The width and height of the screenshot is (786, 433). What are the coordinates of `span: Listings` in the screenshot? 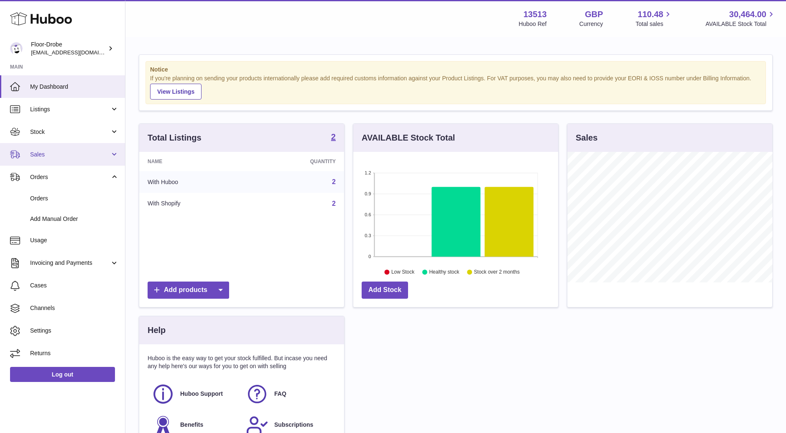 It's located at (70, 109).